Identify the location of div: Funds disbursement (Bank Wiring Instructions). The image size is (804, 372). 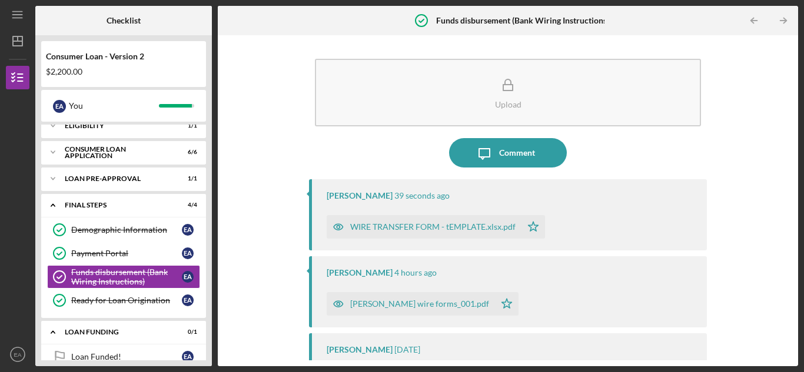
(126, 277).